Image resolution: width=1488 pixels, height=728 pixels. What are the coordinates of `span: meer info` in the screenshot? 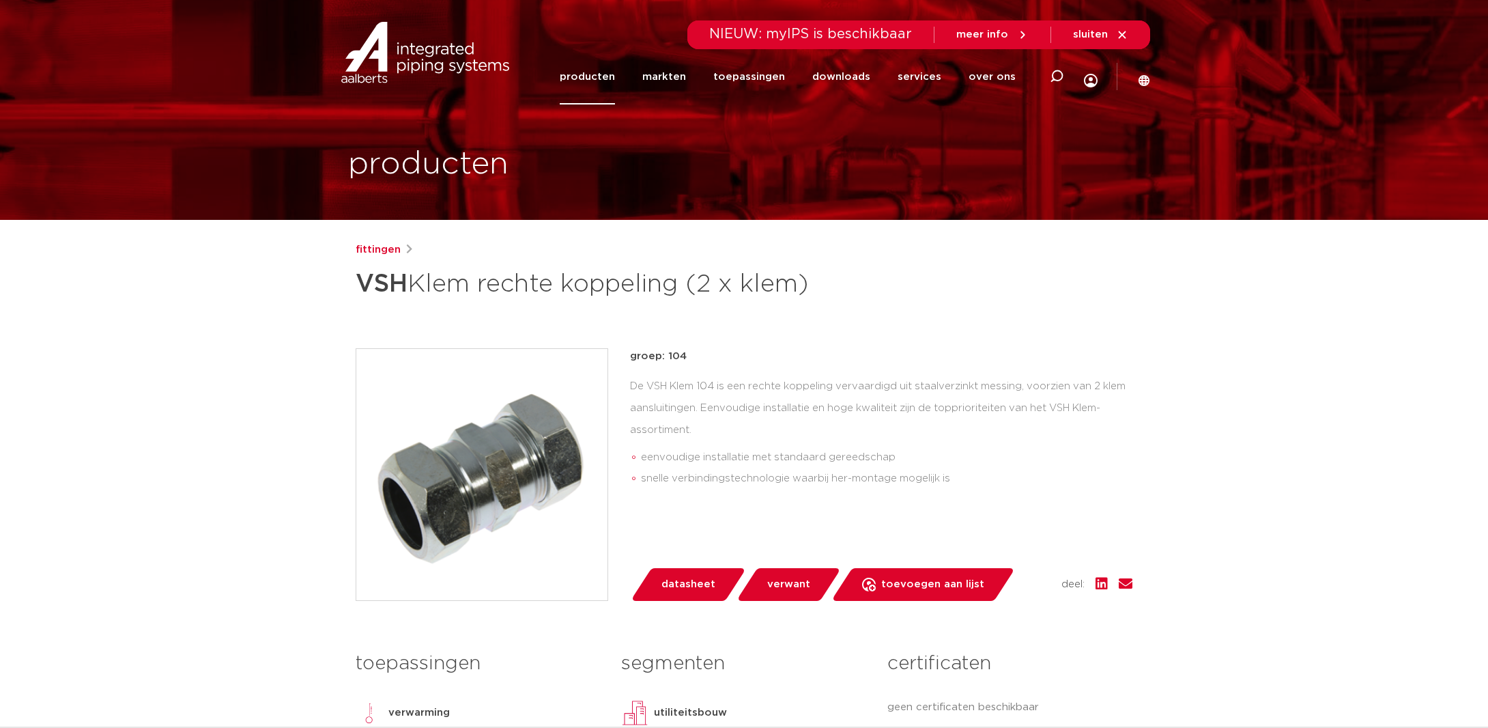 It's located at (983, 34).